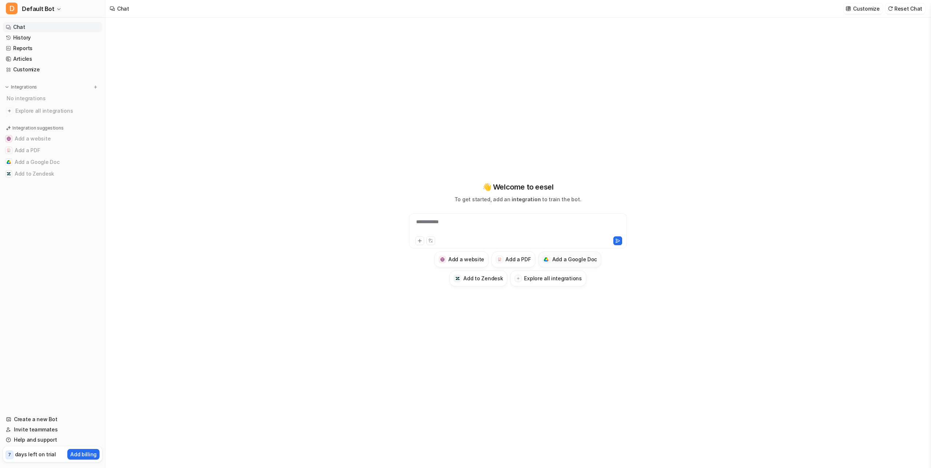 This screenshot has height=468, width=931. I want to click on h3: Add a Google Doc, so click(575, 259).